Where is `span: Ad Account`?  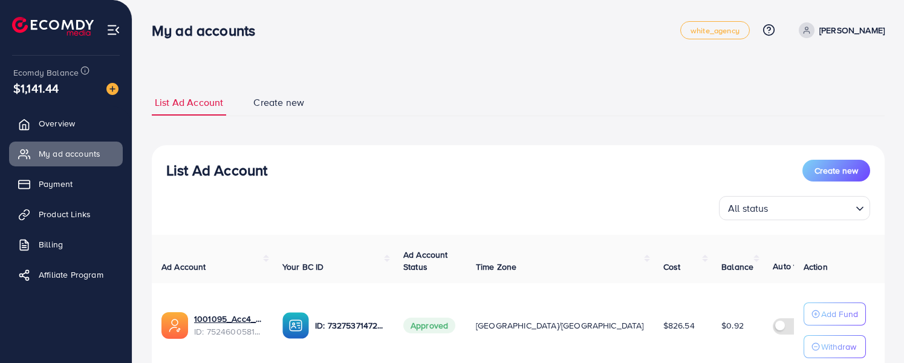
span: Ad Account is located at coordinates (184, 267).